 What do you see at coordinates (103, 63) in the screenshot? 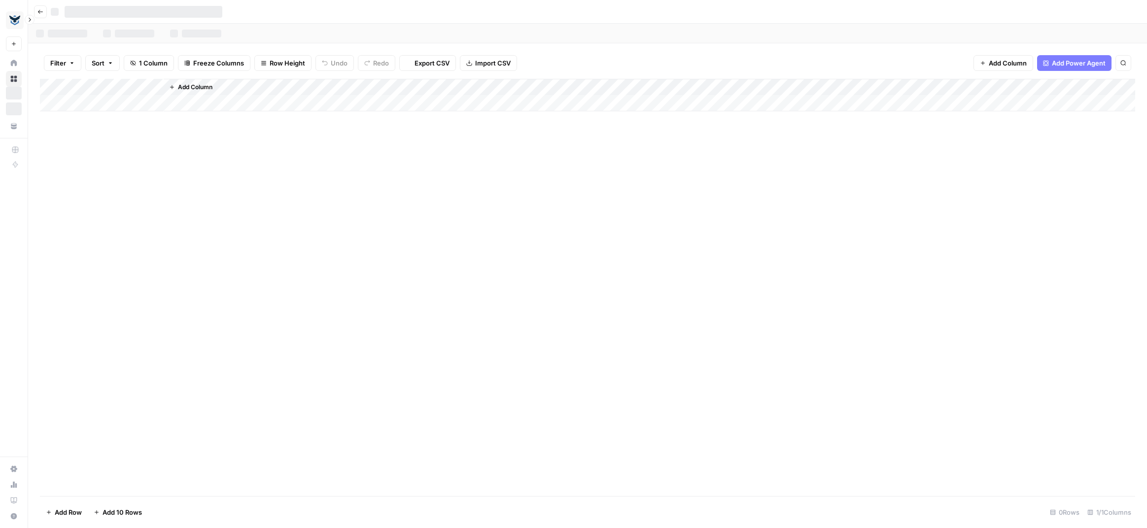
I see `button: Sort` at bounding box center [103, 63].